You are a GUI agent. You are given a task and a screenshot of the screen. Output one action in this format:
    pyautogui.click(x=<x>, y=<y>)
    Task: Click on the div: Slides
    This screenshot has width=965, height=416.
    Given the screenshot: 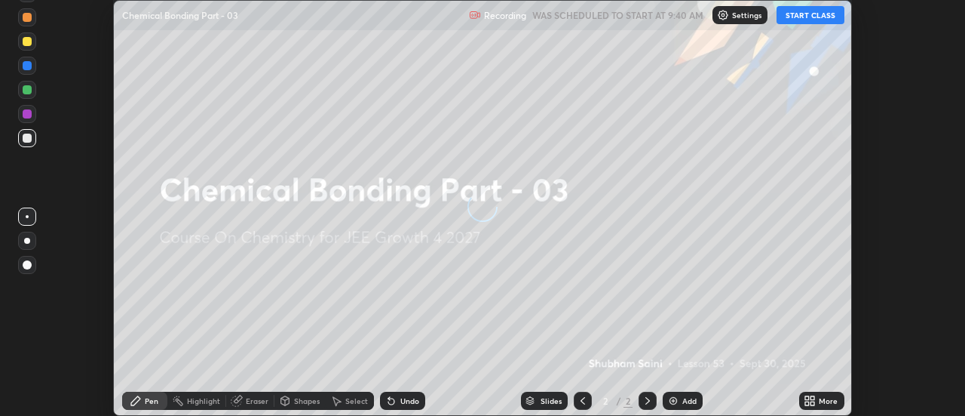 What is the action you would take?
    pyautogui.click(x=551, y=401)
    